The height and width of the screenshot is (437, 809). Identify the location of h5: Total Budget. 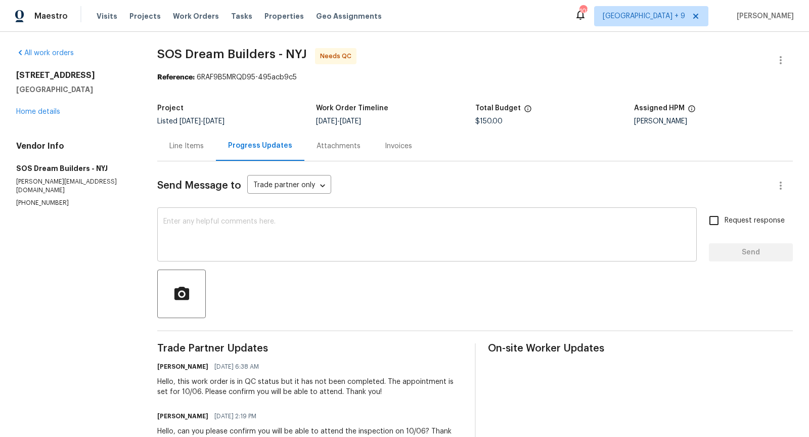
(498, 108).